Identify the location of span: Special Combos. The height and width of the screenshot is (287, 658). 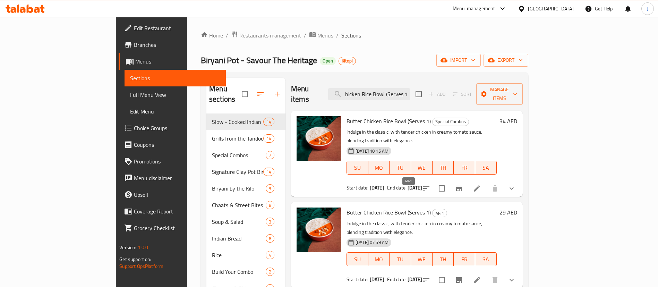
(239, 155).